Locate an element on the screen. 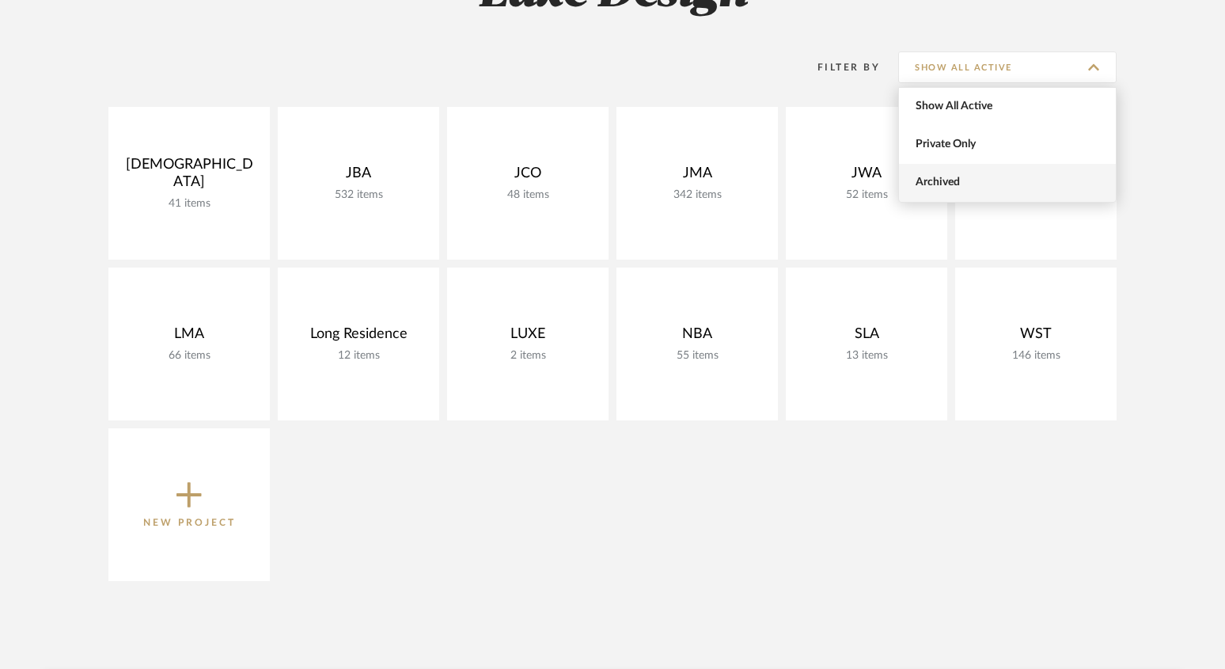  div: SLA is located at coordinates (867, 337).